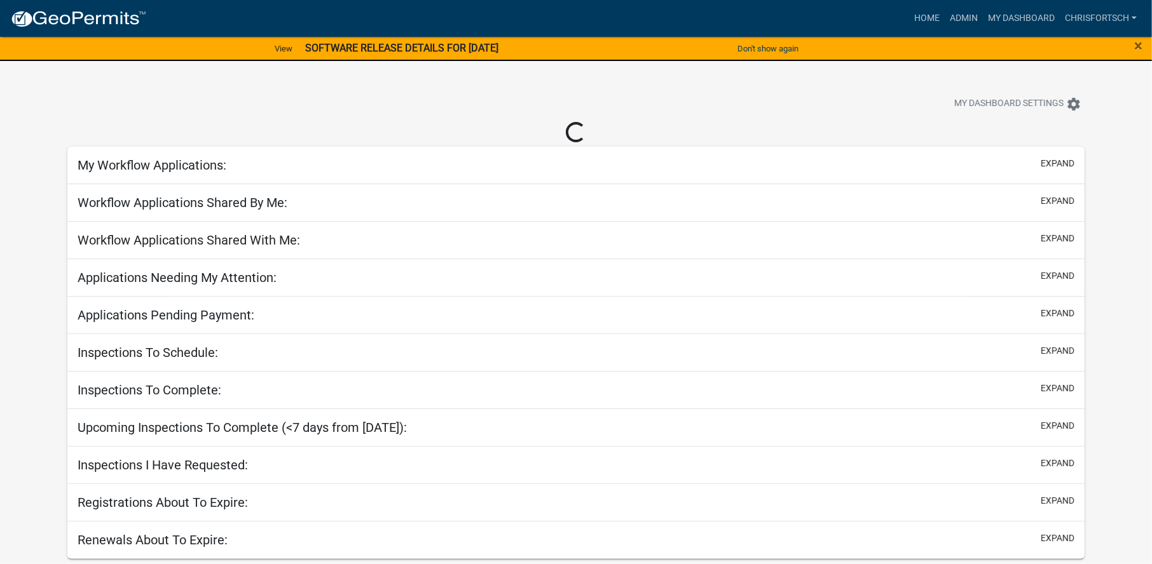 Image resolution: width=1152 pixels, height=564 pixels. What do you see at coordinates (1073, 104) in the screenshot?
I see `i: settings` at bounding box center [1073, 104].